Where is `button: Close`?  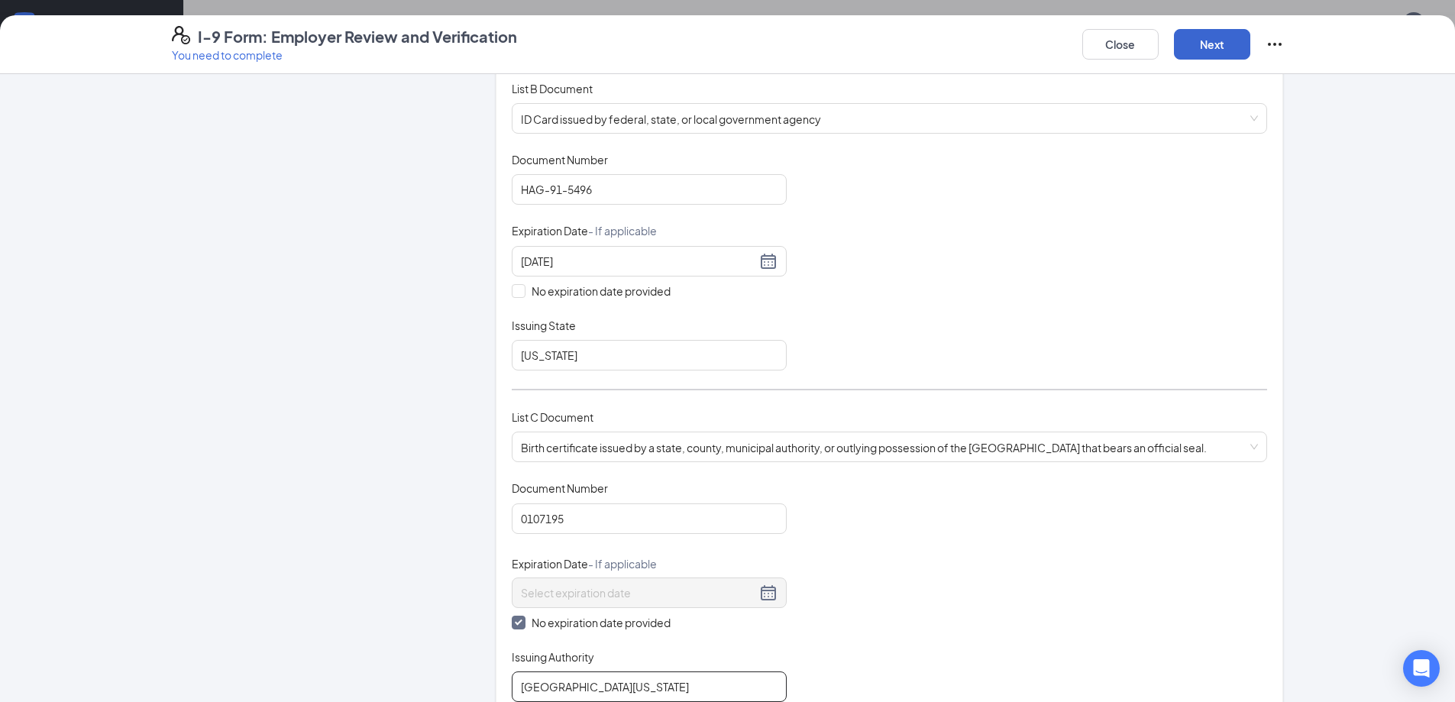
button: Close is located at coordinates (1120, 44).